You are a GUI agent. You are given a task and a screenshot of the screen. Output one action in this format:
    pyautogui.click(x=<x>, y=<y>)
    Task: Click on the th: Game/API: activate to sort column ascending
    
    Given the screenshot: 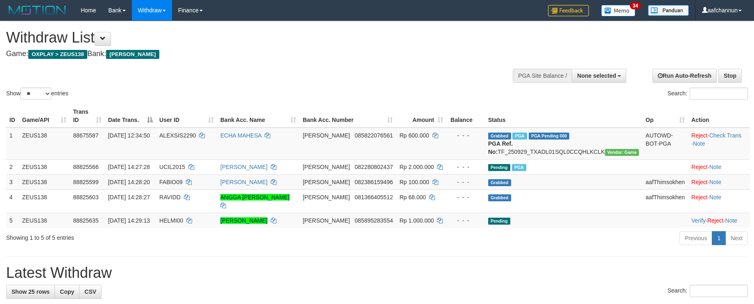 What is the action you would take?
    pyautogui.click(x=44, y=116)
    